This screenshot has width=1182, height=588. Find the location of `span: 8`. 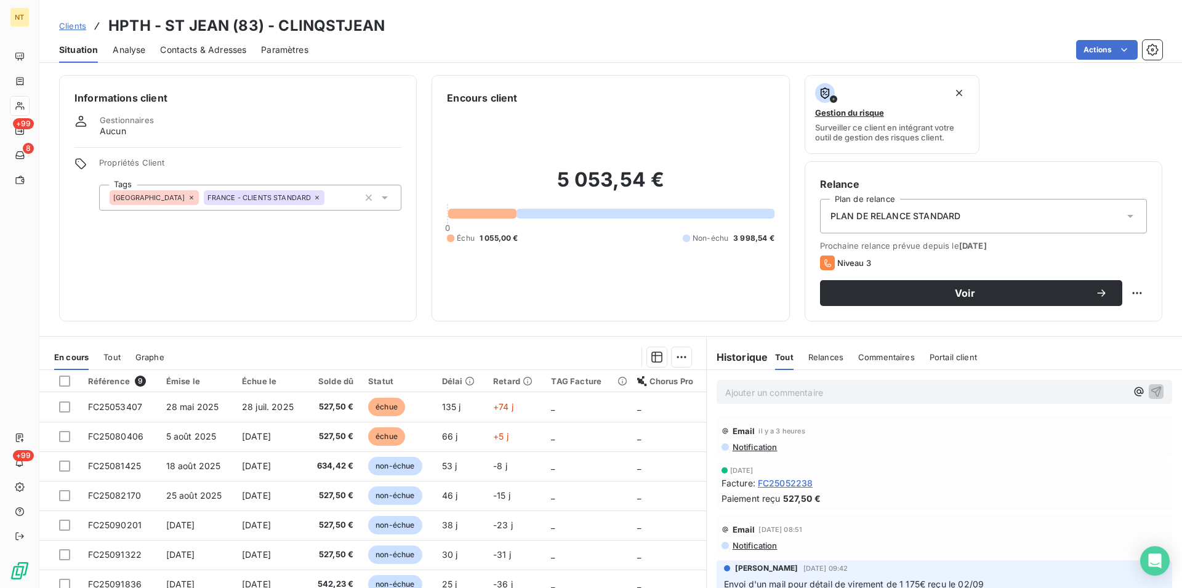

span: 8 is located at coordinates (28, 148).